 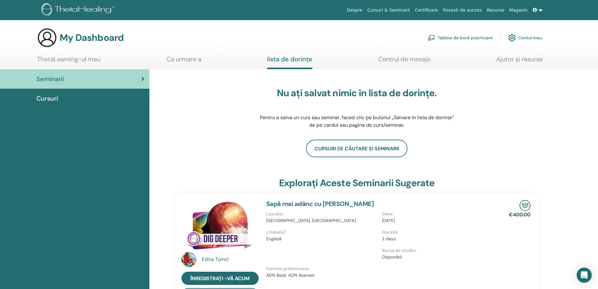 I want to click on a: Cursuri de căutare și seminarii, so click(x=357, y=148).